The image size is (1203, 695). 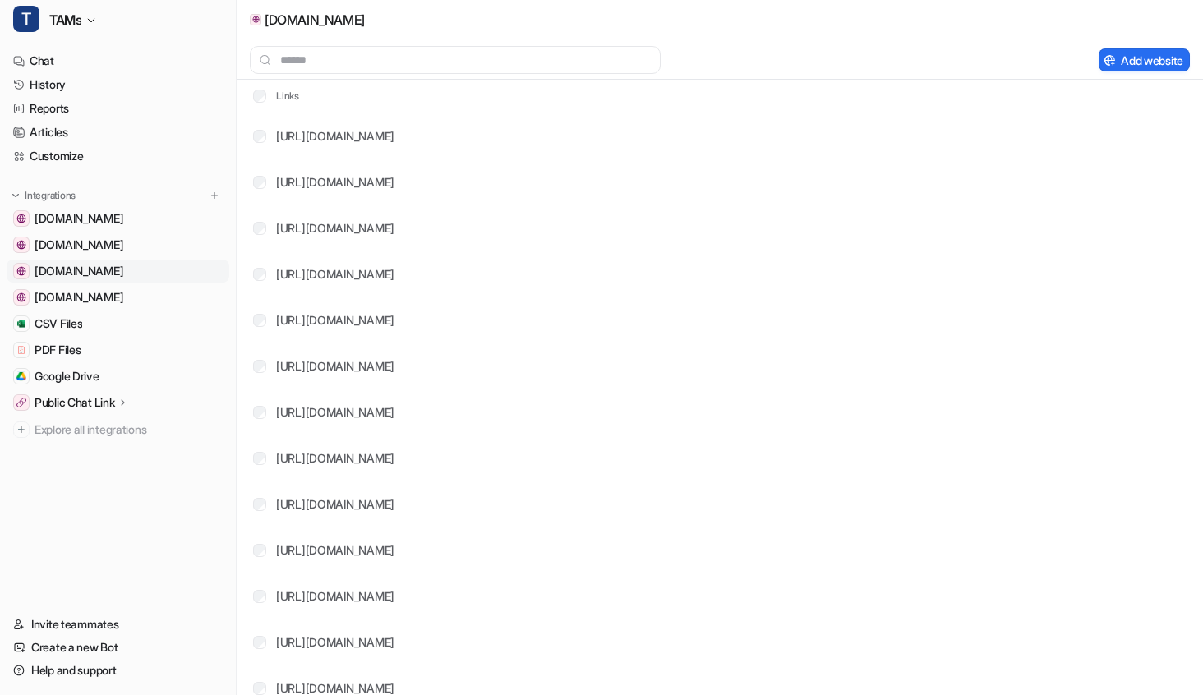 What do you see at coordinates (256, 19) in the screenshot?
I see `img: www.flinks.com icon` at bounding box center [256, 19].